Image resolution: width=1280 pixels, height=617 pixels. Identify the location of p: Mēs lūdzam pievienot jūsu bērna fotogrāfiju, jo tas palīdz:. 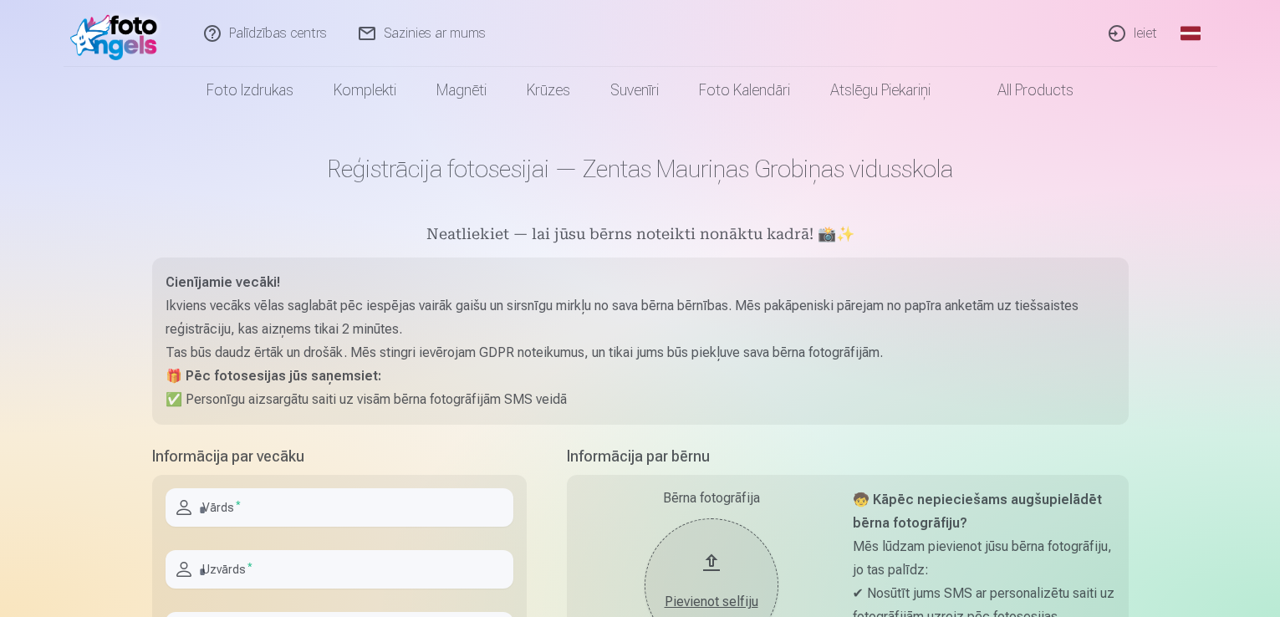
(984, 558).